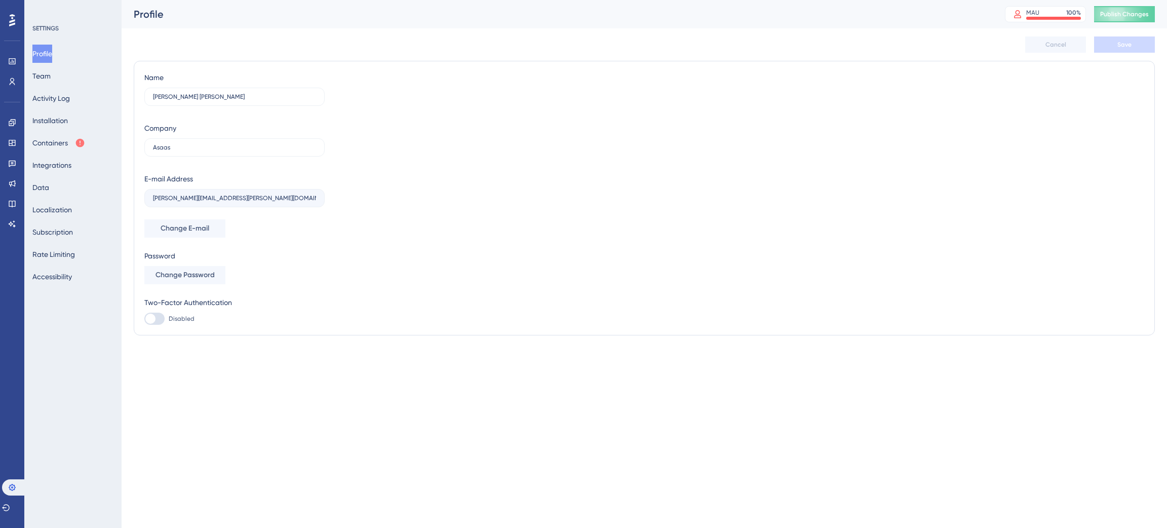 The width and height of the screenshot is (1167, 528). Describe the element at coordinates (234, 198) in the screenshot. I see `input: E-mail Address` at that location.